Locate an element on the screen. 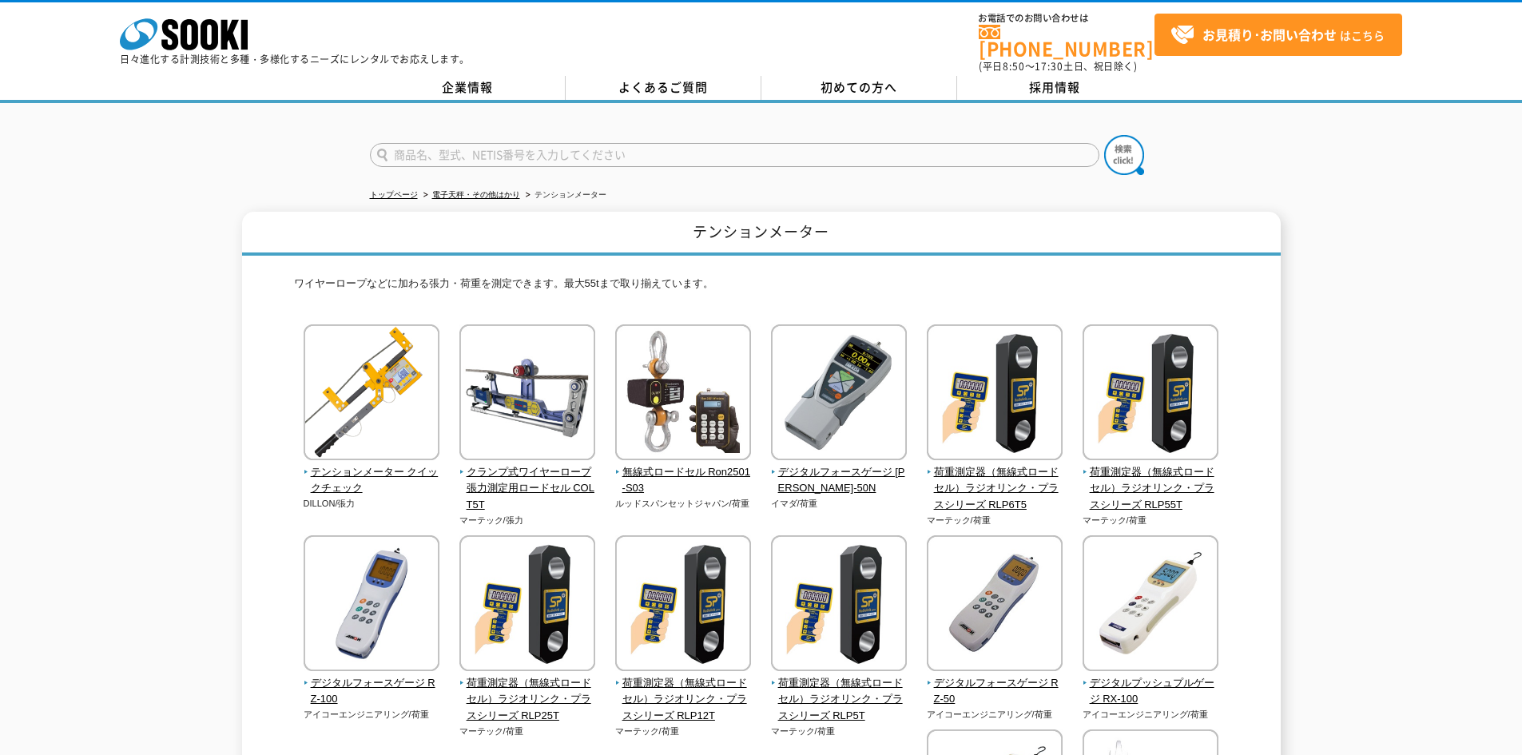 The height and width of the screenshot is (755, 1522). span: 8:50 is located at coordinates (1014, 66).